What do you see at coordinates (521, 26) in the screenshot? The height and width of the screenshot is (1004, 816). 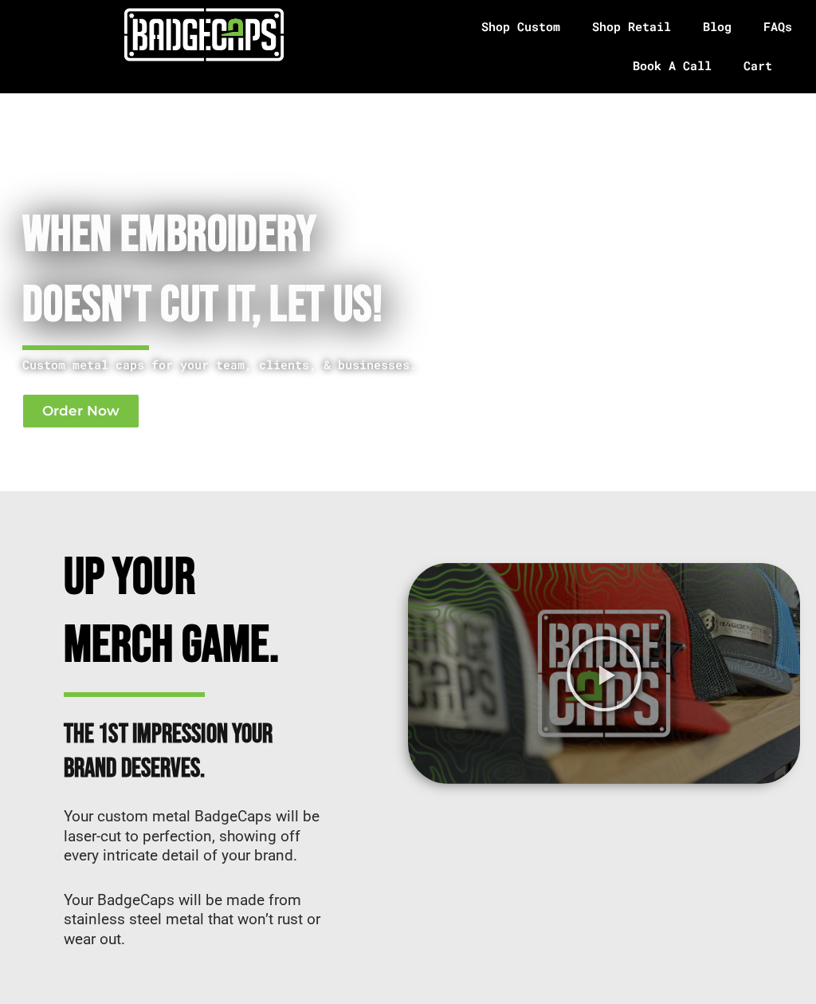 I see `a: Shop Custom` at bounding box center [521, 26].